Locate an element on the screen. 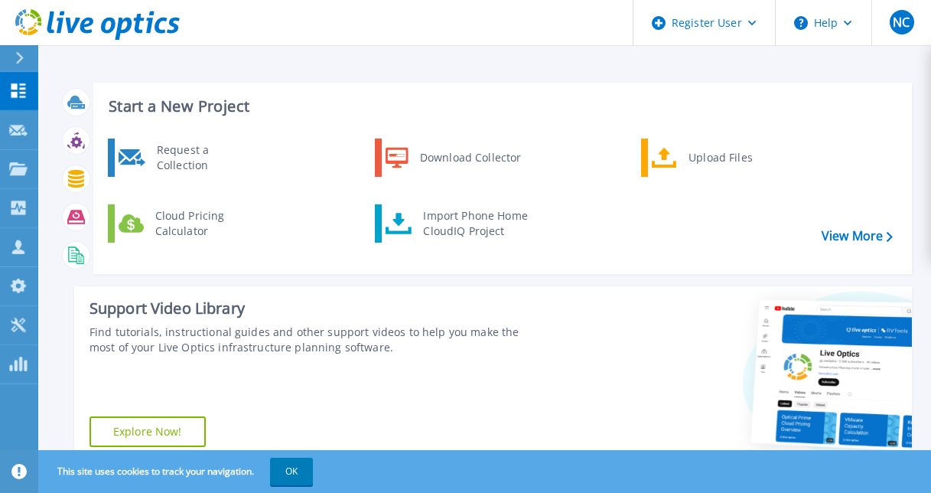 This screenshot has height=493, width=931. div: Cloud Pricing Calculator is located at coordinates (204, 223).